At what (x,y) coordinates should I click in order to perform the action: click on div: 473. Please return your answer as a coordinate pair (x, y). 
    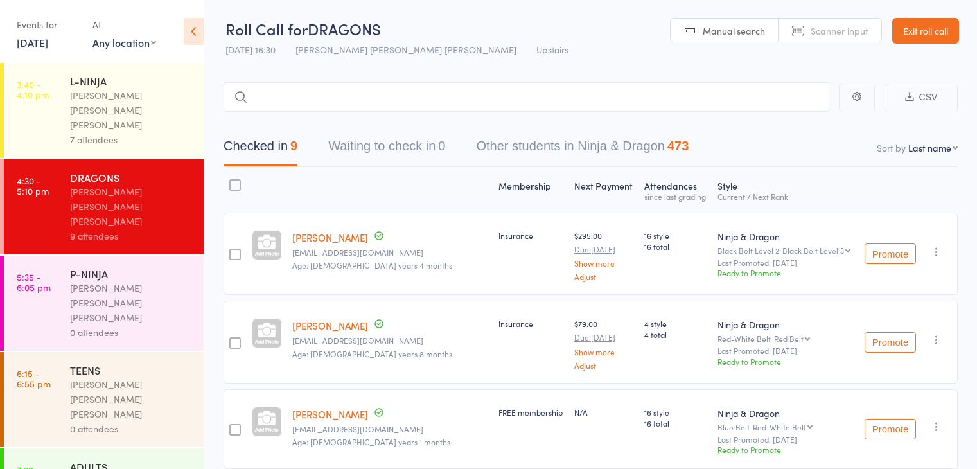
    Looking at the image, I should click on (677, 146).